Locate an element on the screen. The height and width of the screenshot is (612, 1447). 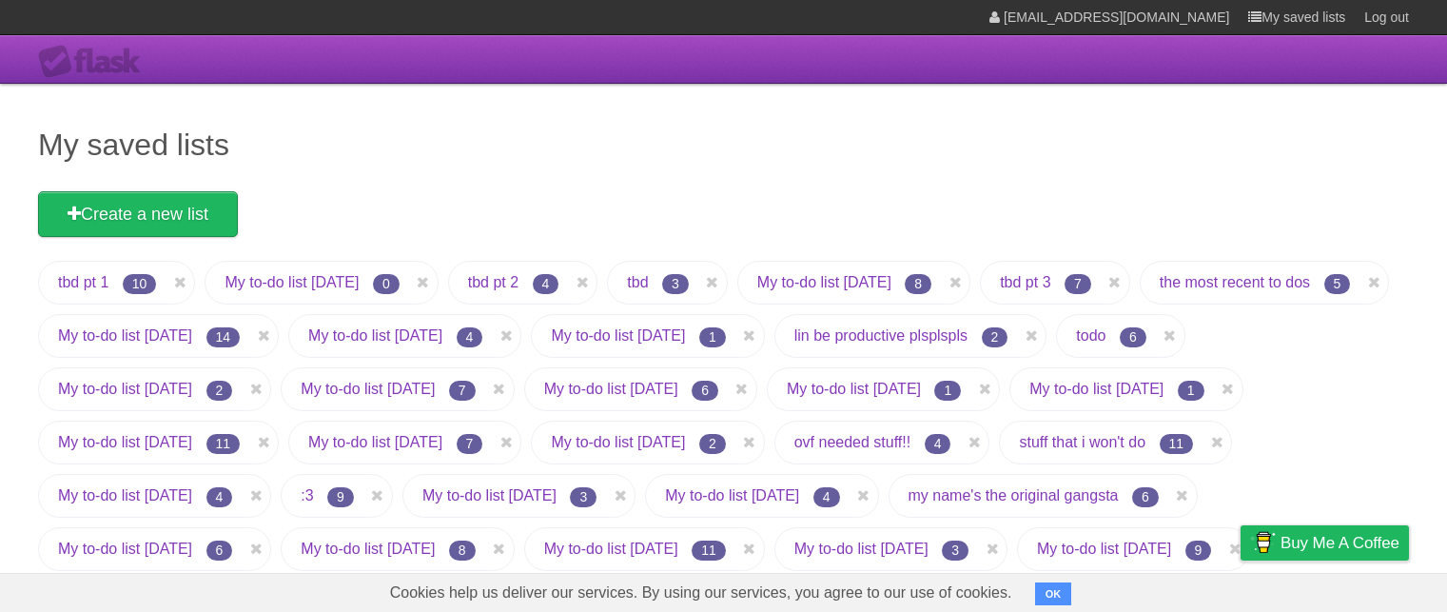
a: tbd pt 2 is located at coordinates (493, 282).